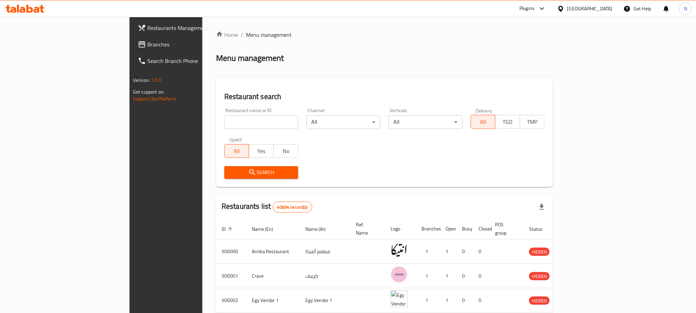 The height and width of the screenshot is (313, 696). Describe the element at coordinates (141, 80) in the screenshot. I see `span: Version:` at that location.